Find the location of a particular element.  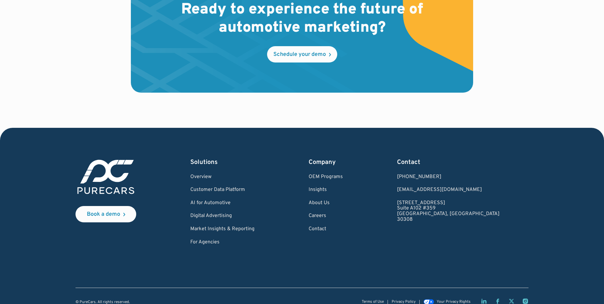

a: Terms of Use is located at coordinates (373, 302).